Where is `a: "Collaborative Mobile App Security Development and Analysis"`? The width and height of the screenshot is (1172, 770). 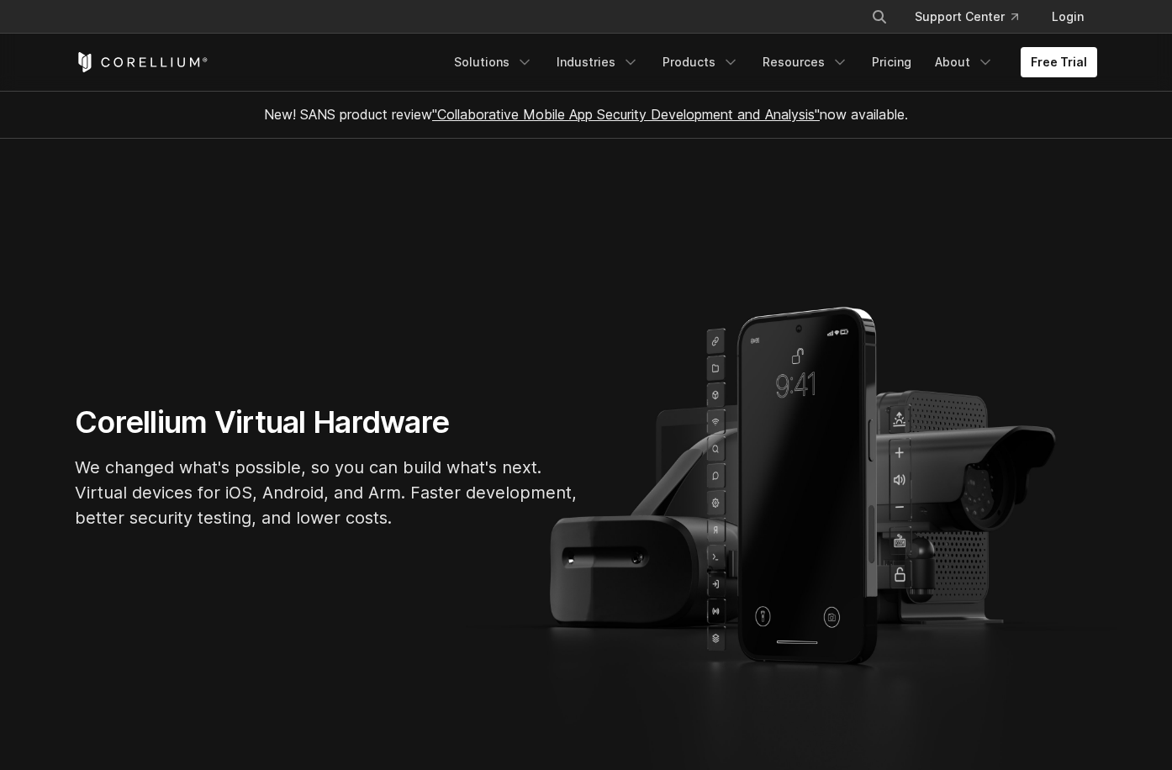 a: "Collaborative Mobile App Security Development and Analysis" is located at coordinates (626, 114).